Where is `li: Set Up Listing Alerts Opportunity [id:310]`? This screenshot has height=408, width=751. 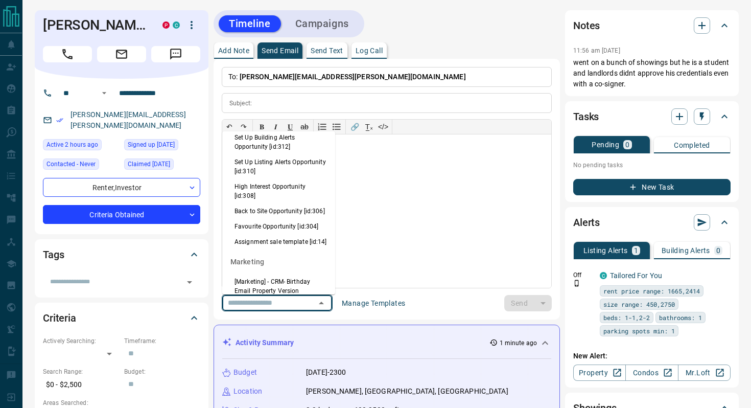
li: Set Up Listing Alerts Opportunity [id:310] is located at coordinates (279, 167).